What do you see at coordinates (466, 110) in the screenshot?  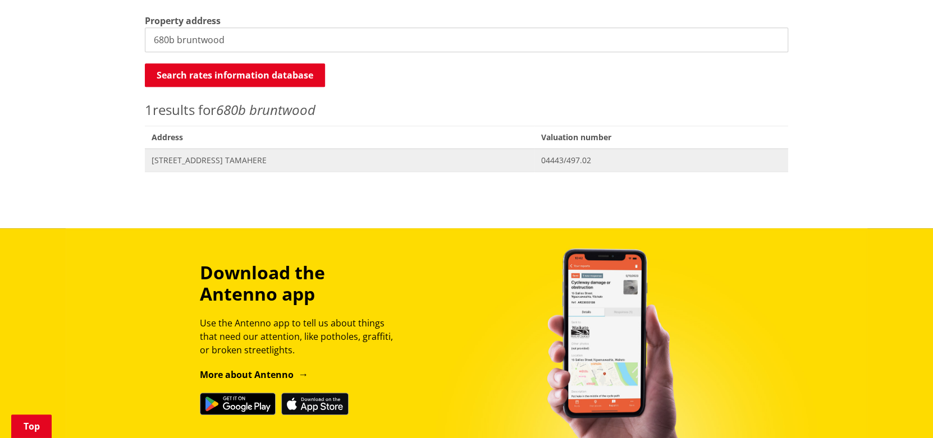 I see `p: results for` at bounding box center [466, 110].